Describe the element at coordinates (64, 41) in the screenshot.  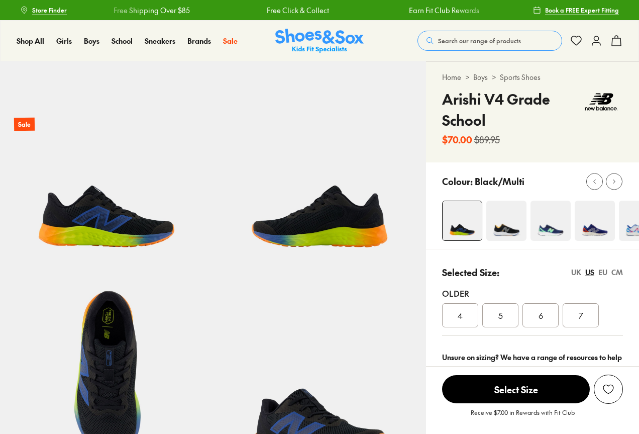
I see `span: Girls` at that location.